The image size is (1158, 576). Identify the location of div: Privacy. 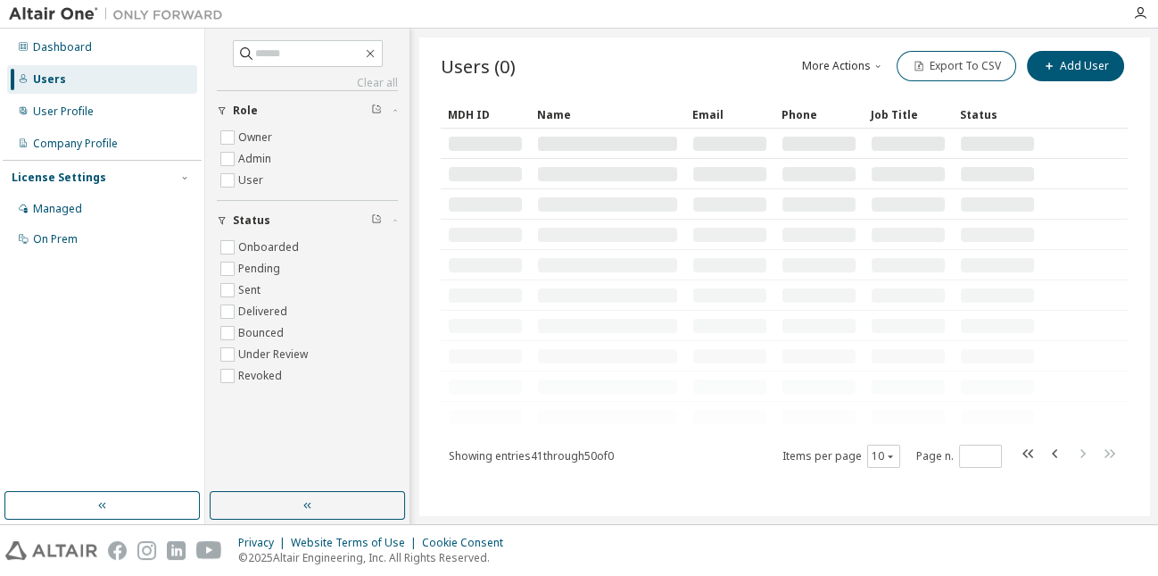
(264, 543).